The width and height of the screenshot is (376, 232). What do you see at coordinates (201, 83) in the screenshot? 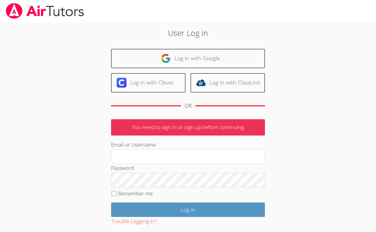
I see `img: classlink-logo-d6bb404cc1216ec64c9a2012d9dc4662098be43eaf13dc465df04b49fa7ab582.svg` at bounding box center [201, 83].